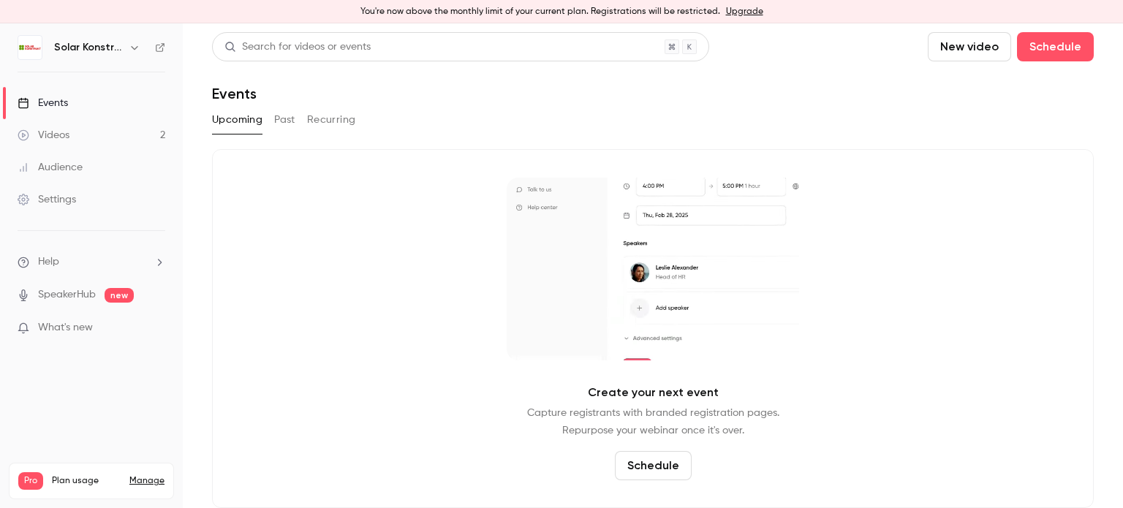 Image resolution: width=1123 pixels, height=508 pixels. What do you see at coordinates (331, 120) in the screenshot?
I see `button: Recurring` at bounding box center [331, 120].